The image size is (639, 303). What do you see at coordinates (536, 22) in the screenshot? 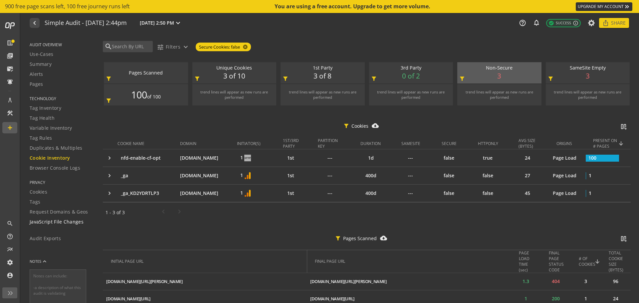
I see `mat-icon: notifications_none` at bounding box center [536, 22].